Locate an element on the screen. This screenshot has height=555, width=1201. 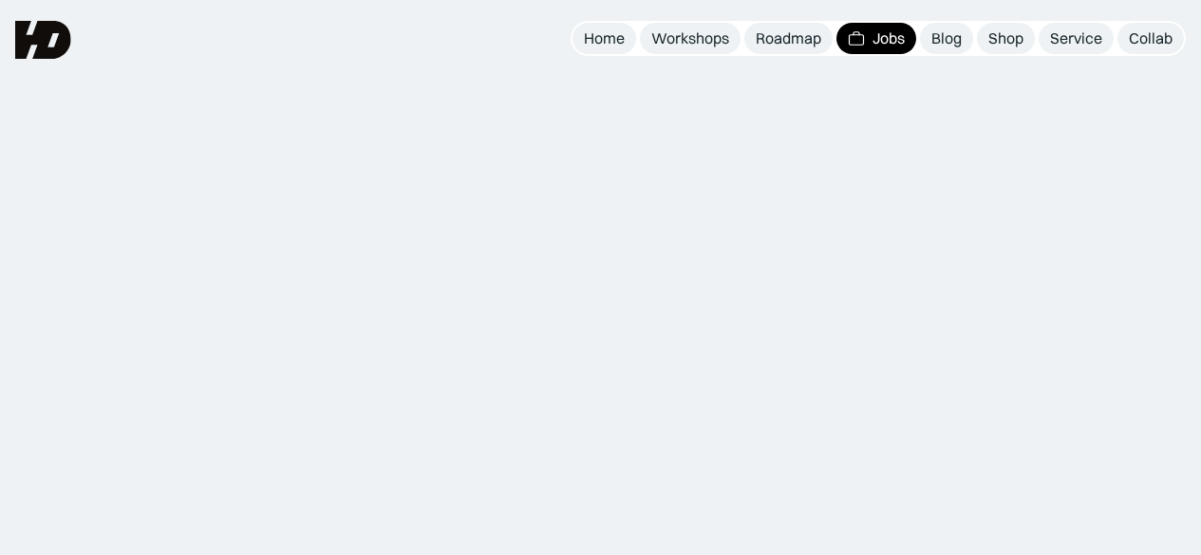
a: Blog is located at coordinates (946, 38).